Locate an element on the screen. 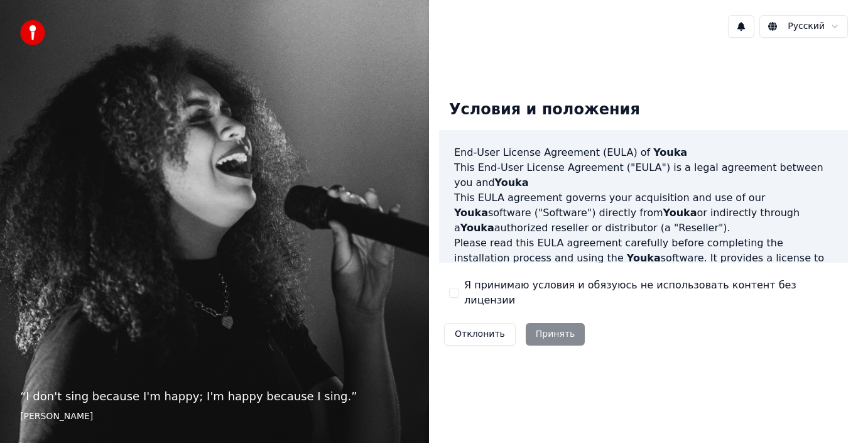 This screenshot has width=858, height=443. h3: End-User License Agreement (EULA) of is located at coordinates (643, 153).